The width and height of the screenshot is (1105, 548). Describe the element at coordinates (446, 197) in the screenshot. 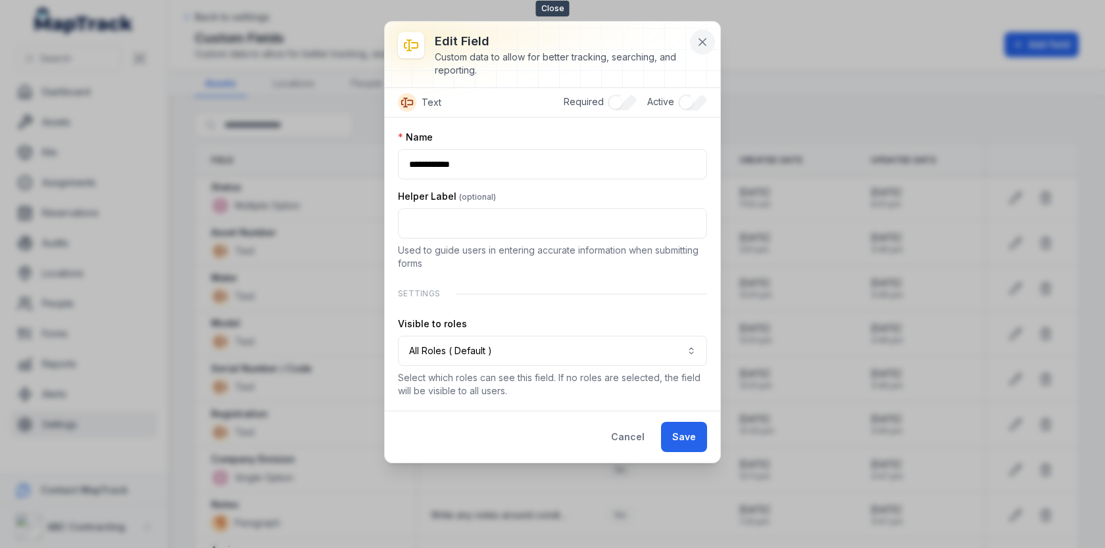

I see `label: Helper Label` at that location.